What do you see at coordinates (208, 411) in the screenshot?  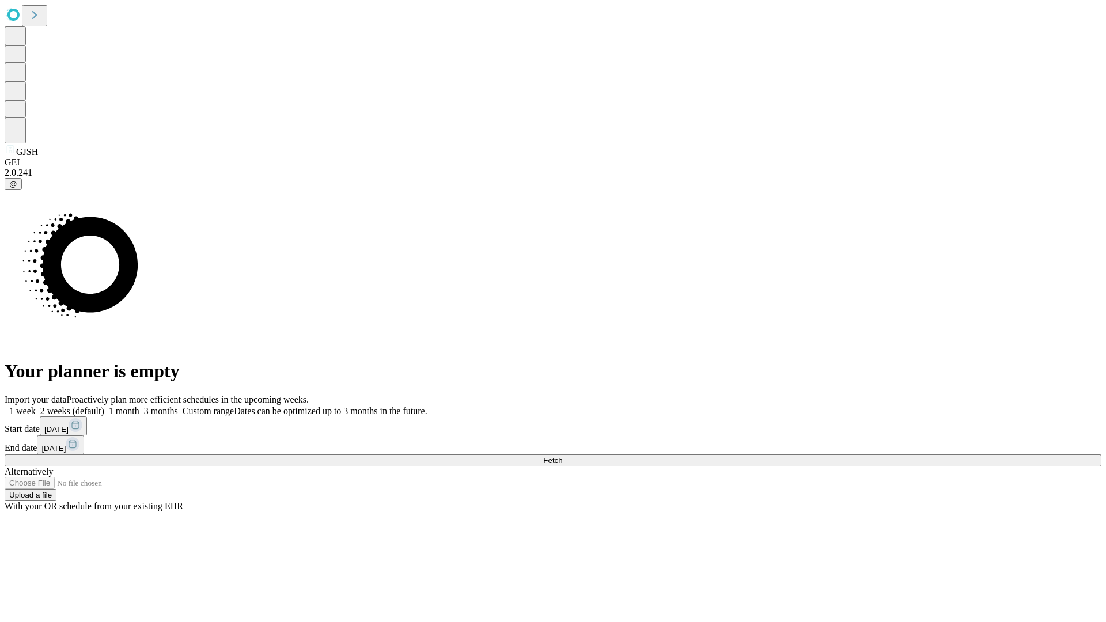 I see `span: Custom range` at bounding box center [208, 411].